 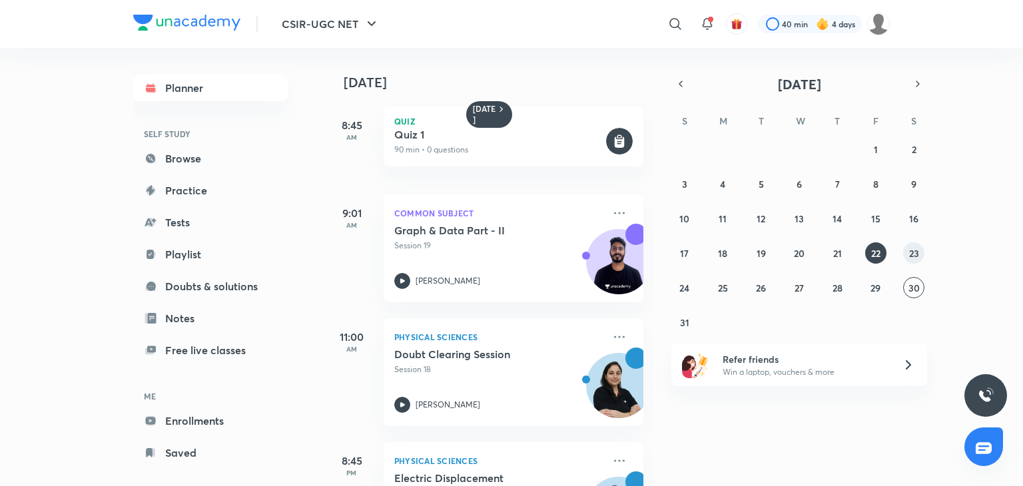 What do you see at coordinates (477, 230) in the screenshot?
I see `h5: Graph & Data Part - II` at bounding box center [477, 230].